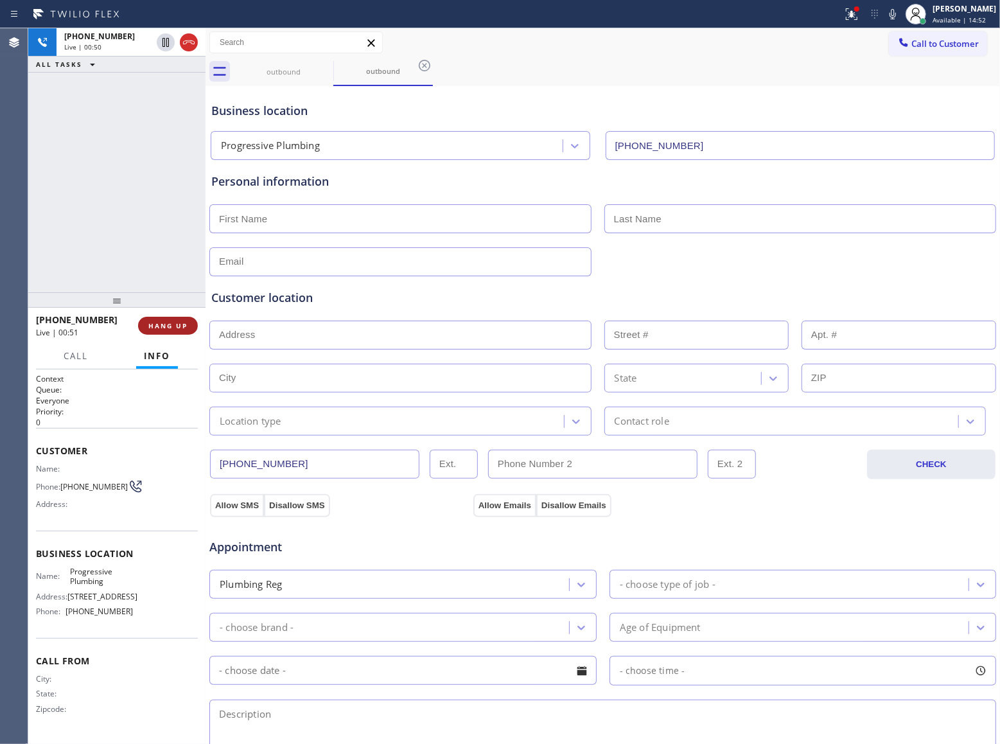 The image size is (1000, 744). What do you see at coordinates (117, 660) in the screenshot?
I see `span: Call From` at bounding box center [117, 660].